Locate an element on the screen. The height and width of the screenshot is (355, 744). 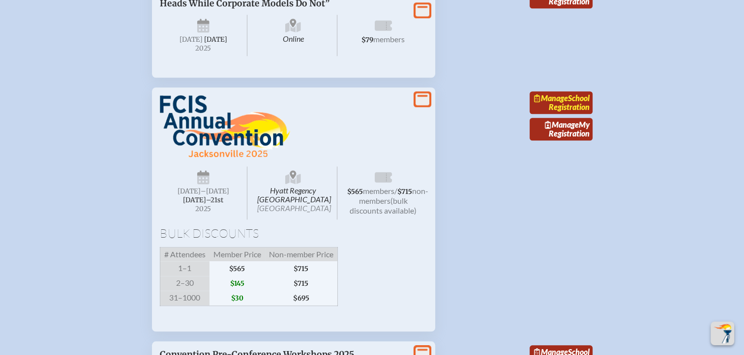
span: $145 is located at coordinates (237, 284).